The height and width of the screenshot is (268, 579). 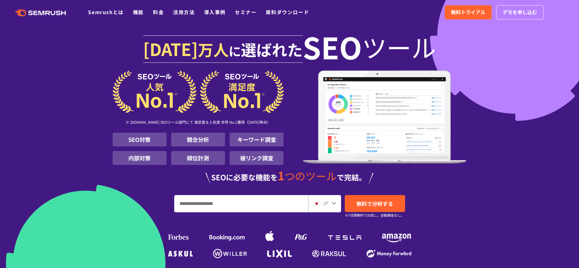 What do you see at coordinates (245, 12) in the screenshot?
I see `a: セミナー` at bounding box center [245, 12].